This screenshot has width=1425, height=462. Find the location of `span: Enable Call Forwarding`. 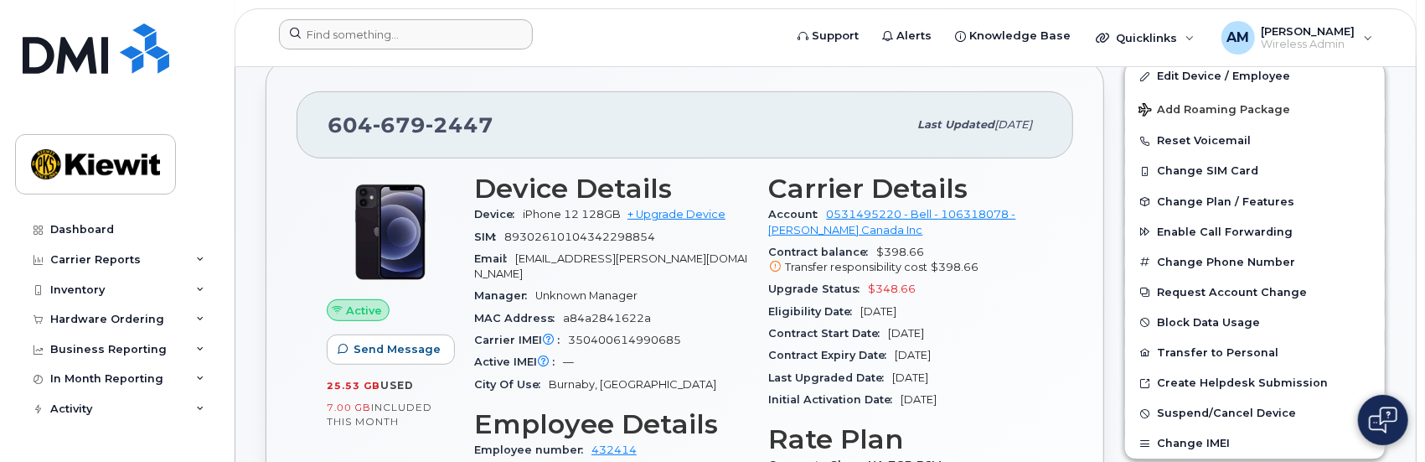

span: Enable Call Forwarding is located at coordinates (1225, 231).